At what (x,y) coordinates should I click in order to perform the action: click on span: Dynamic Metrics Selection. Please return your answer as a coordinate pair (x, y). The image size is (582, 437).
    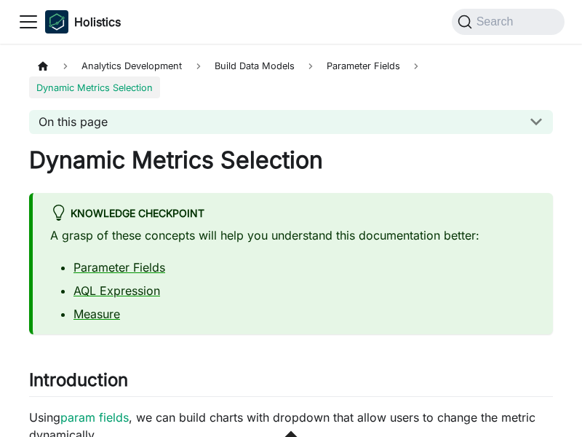
    Looking at the image, I should click on (95, 87).